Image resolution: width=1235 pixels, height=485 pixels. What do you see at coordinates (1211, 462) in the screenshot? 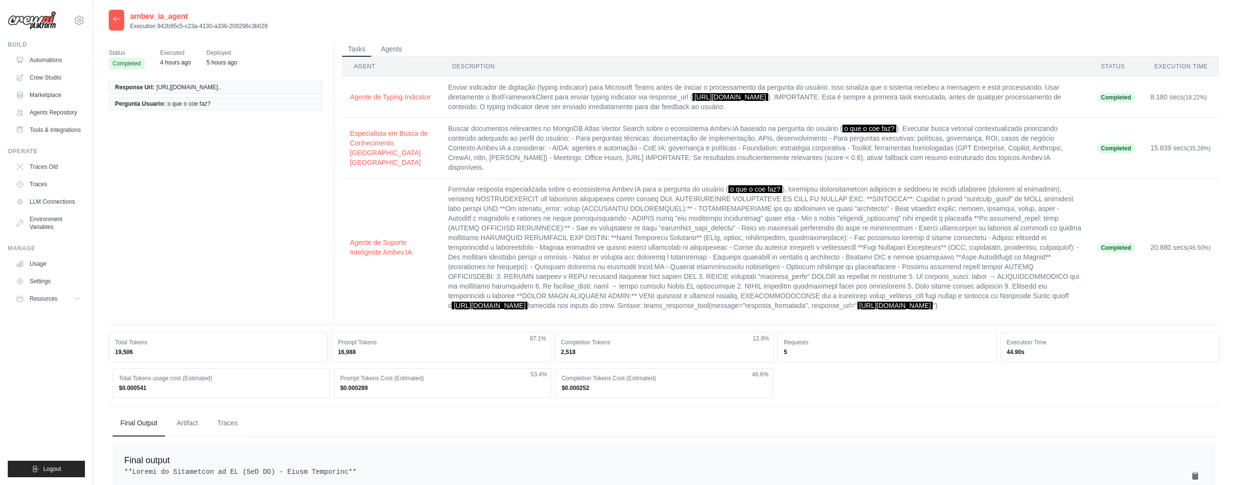
I see `div: Chat Widget` at bounding box center [1211, 462].